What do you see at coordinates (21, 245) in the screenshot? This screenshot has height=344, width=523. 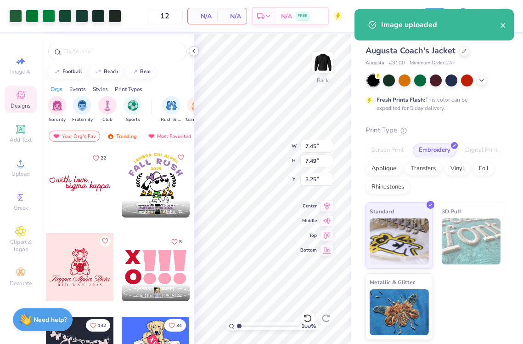 I see `span: Clipart & logos` at bounding box center [21, 245].